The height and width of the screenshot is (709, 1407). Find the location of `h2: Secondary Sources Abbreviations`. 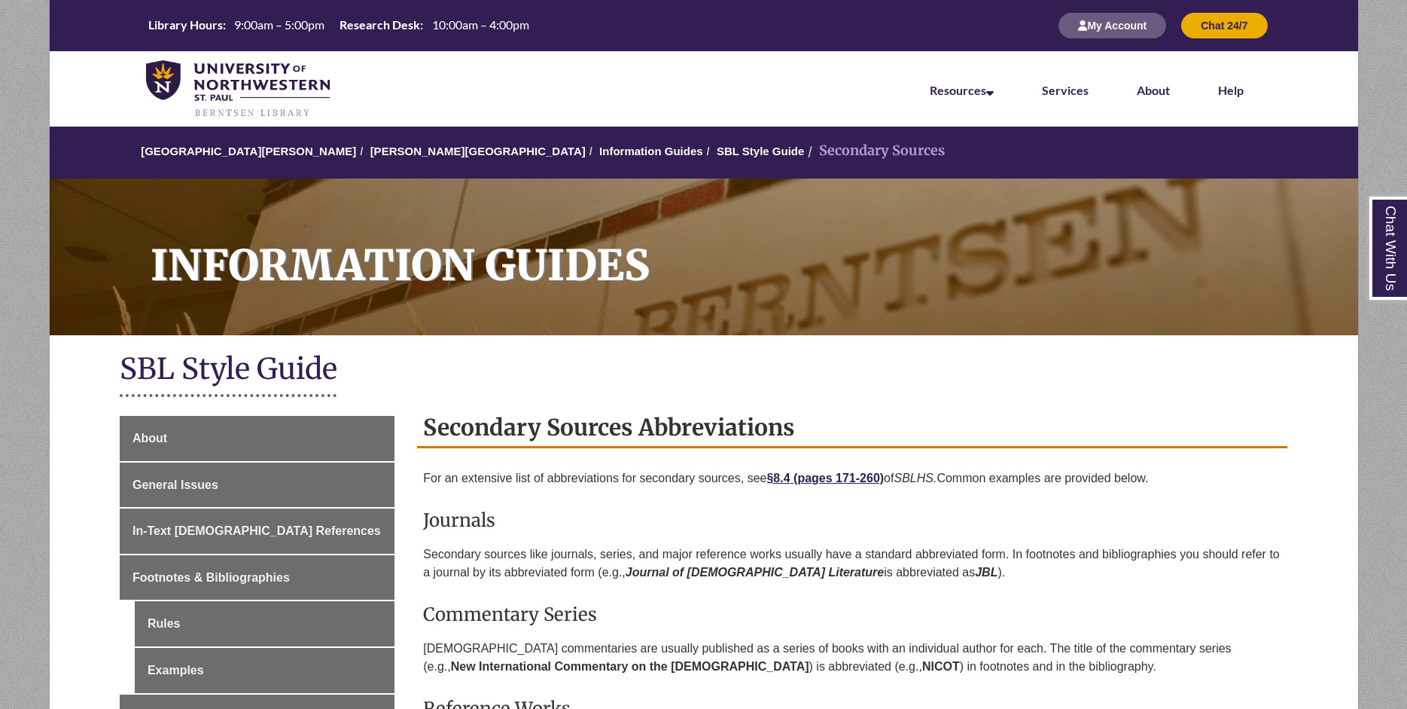

h2: Secondary Sources Abbreviations is located at coordinates (852, 428).